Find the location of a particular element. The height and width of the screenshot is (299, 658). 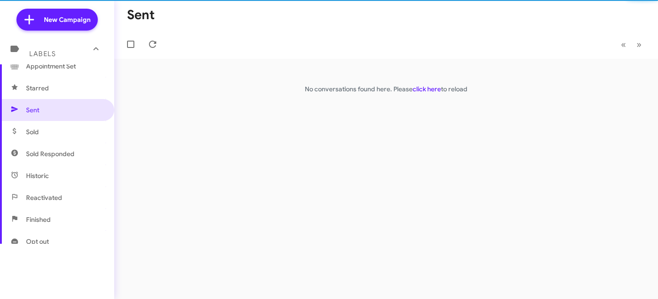

nav: Page navigation example is located at coordinates (631, 44).